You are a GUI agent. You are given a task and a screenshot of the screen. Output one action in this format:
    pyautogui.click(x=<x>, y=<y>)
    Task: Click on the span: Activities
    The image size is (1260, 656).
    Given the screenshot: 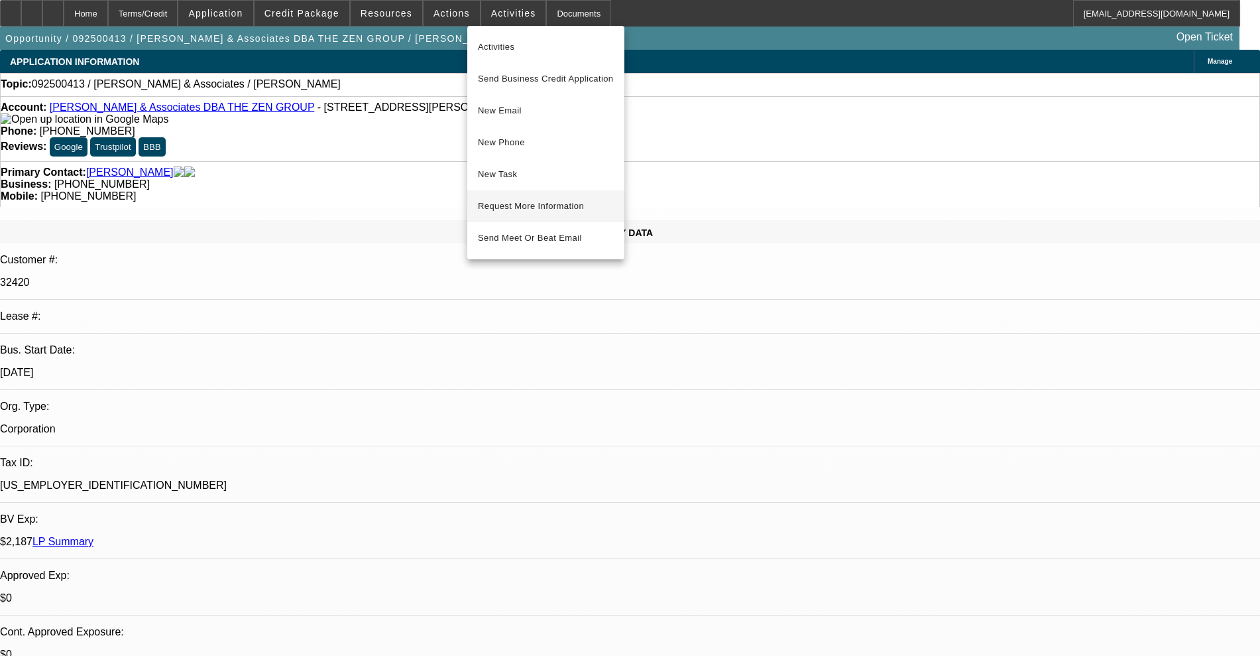 What is the action you would take?
    pyautogui.click(x=546, y=47)
    